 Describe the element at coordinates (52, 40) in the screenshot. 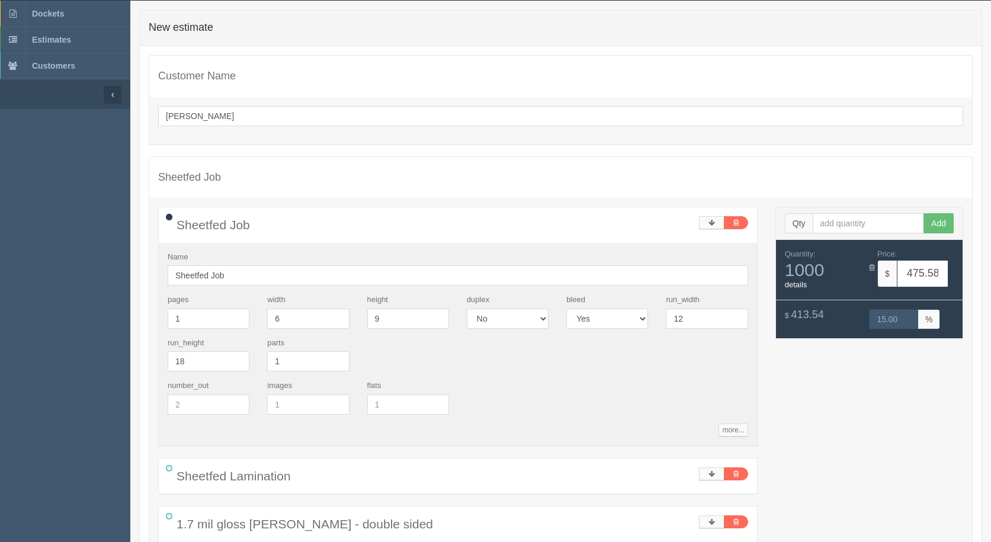

I see `span: Estimates` at that location.